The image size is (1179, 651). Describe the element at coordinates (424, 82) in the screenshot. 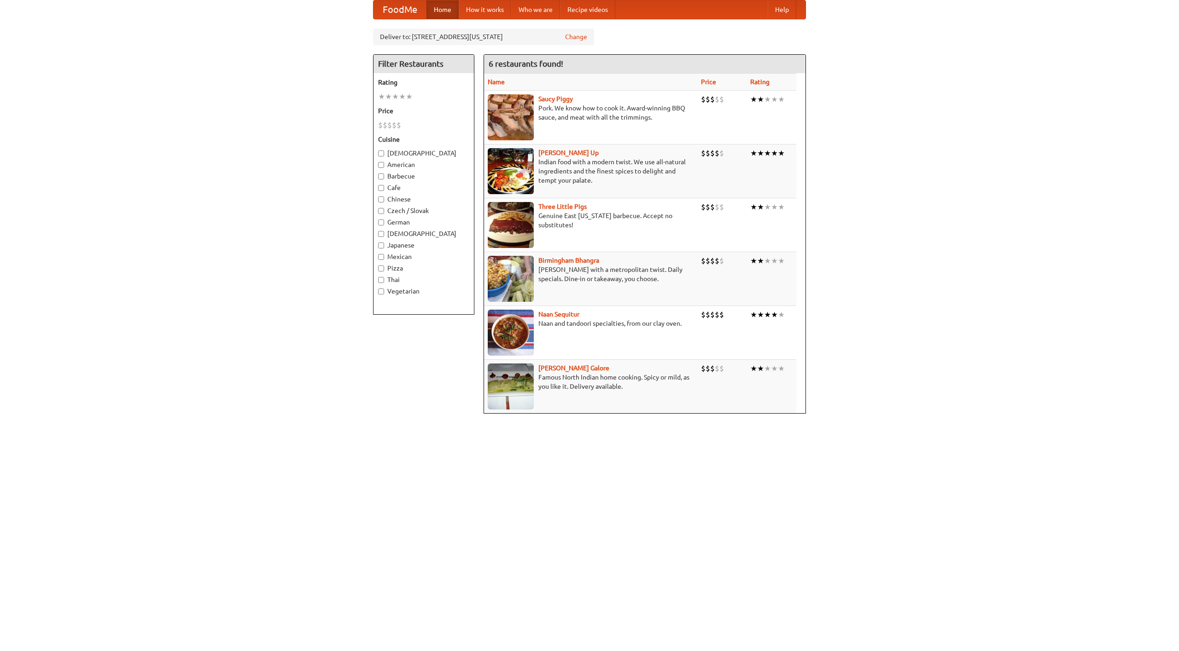

I see `h5: Rating` at that location.